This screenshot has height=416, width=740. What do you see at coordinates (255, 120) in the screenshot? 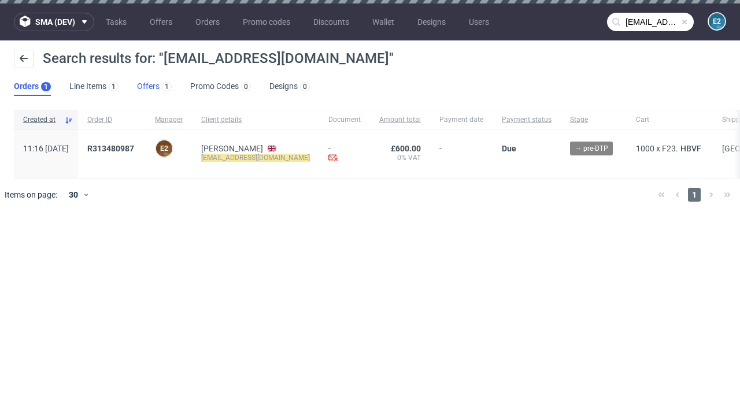
I see `span: Client details` at bounding box center [255, 120].